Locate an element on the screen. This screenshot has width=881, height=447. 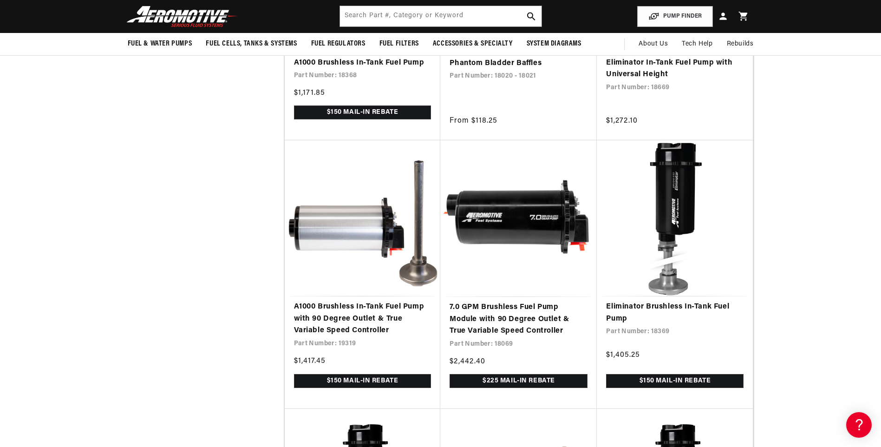
span: Tech Help is located at coordinates (697, 44).